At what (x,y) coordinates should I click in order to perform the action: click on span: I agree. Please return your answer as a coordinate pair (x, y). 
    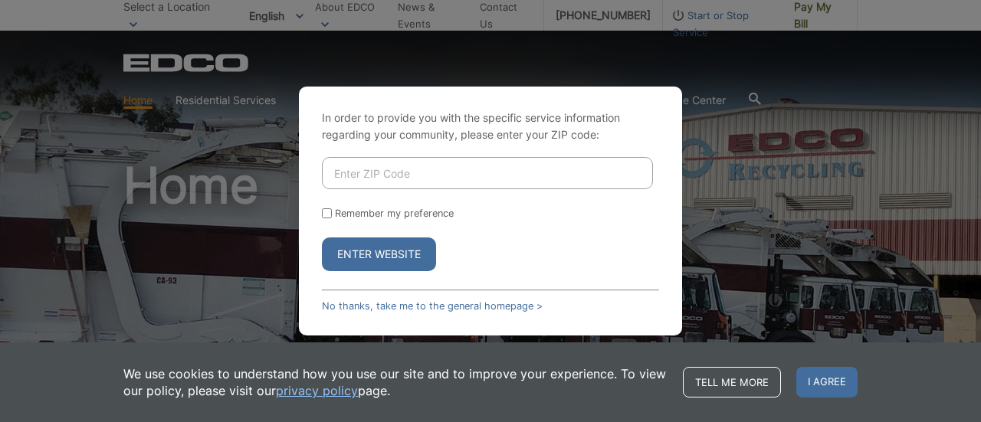
    Looking at the image, I should click on (827, 382).